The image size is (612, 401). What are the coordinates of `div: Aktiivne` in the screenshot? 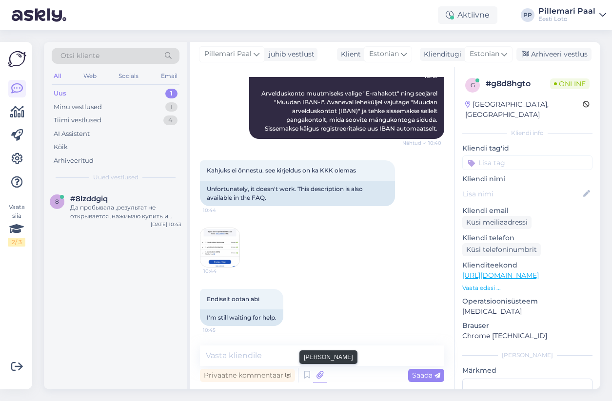 It's located at (468, 15).